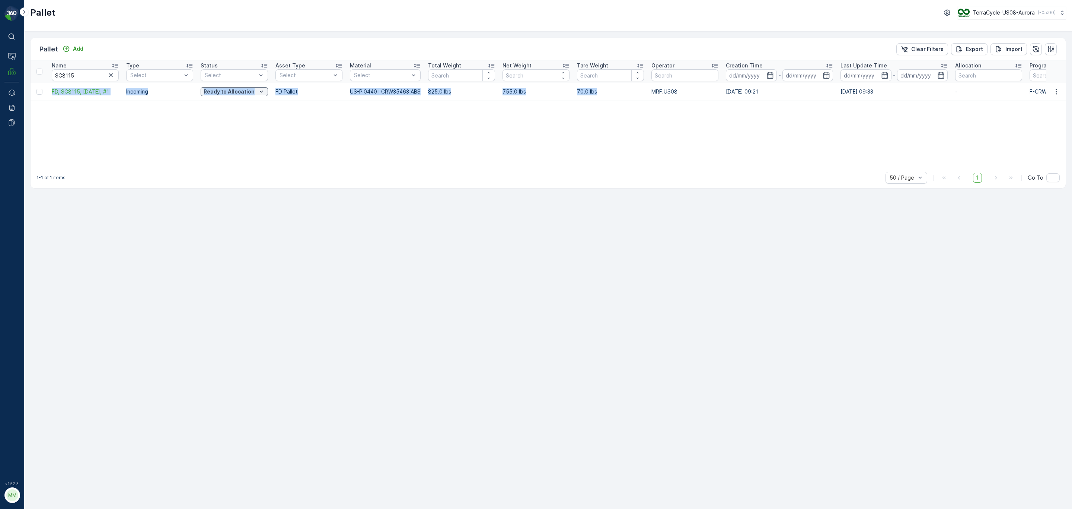  I want to click on p: Operator, so click(663, 66).